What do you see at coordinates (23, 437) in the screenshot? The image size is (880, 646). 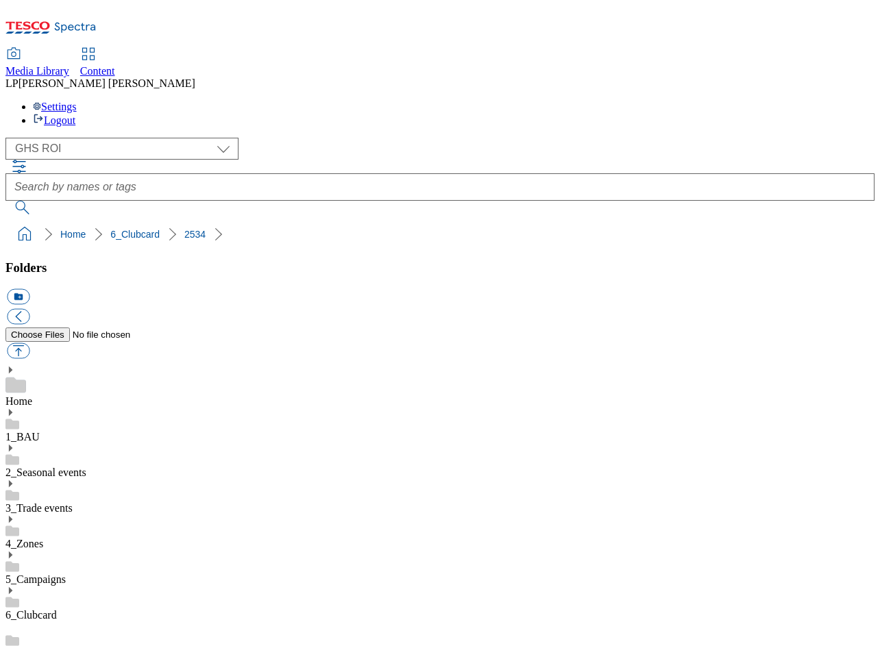 I see `a: 1_BAU` at bounding box center [23, 437].